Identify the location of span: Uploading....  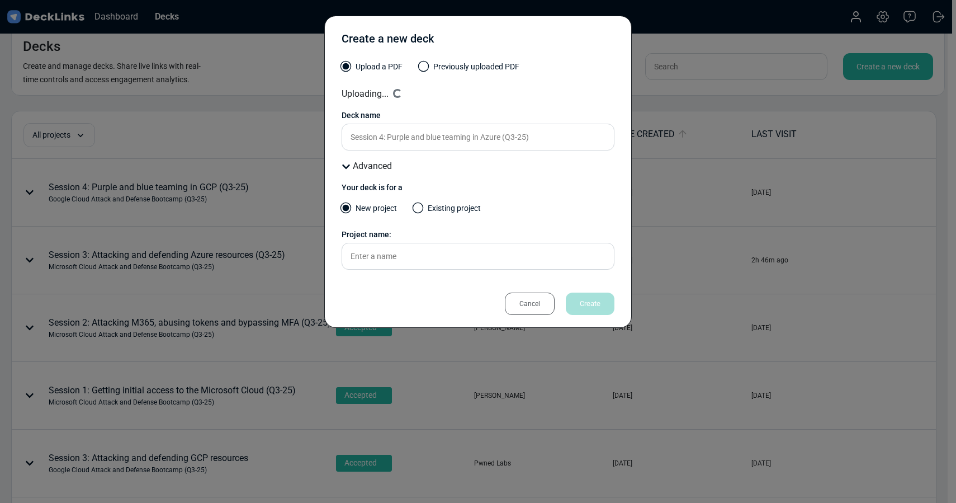
(365, 93).